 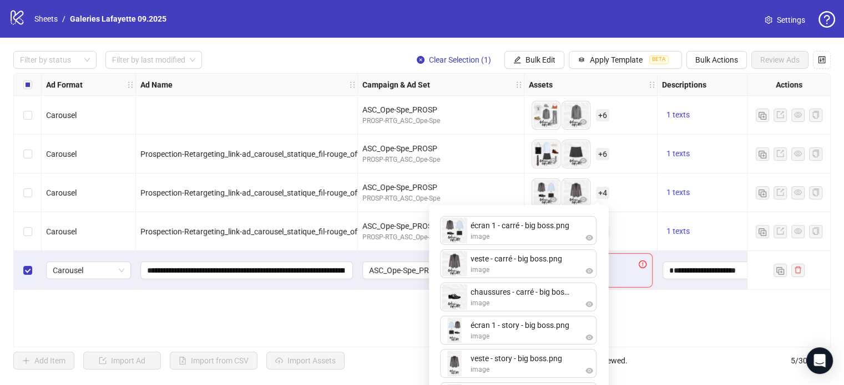 What do you see at coordinates (313, 154) in the screenshot?
I see `span: Prospection-Retargeting_link-ad_carousel_statique_fil-rouge_office-wear_femme_girl-boss_03092025` at bounding box center [313, 154].